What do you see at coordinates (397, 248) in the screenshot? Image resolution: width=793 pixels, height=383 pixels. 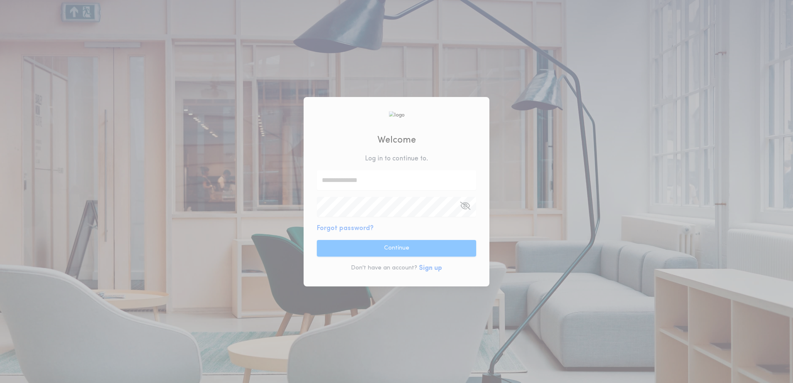 I see `button: Continue` at bounding box center [397, 248].